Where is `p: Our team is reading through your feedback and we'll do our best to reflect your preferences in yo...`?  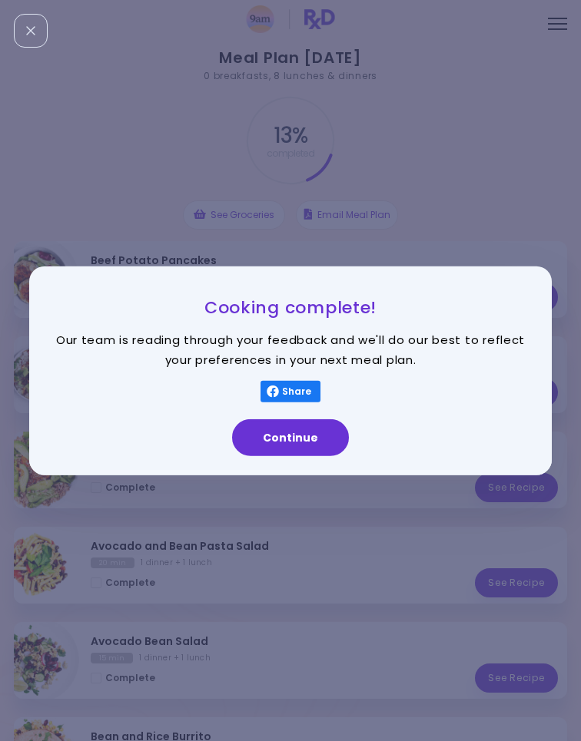 p: Our team is reading through your feedback and we'll do our best to reflect your preferences in yo... is located at coordinates (290, 350).